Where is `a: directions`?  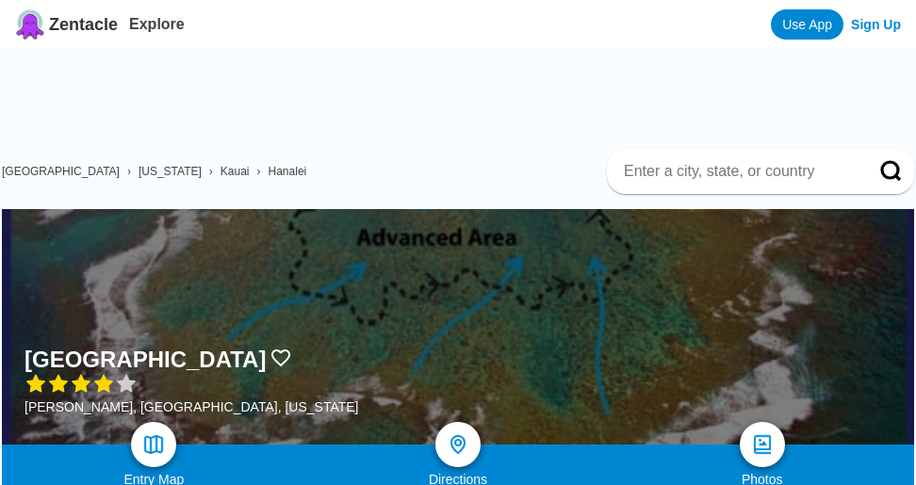 a: directions is located at coordinates (458, 445).